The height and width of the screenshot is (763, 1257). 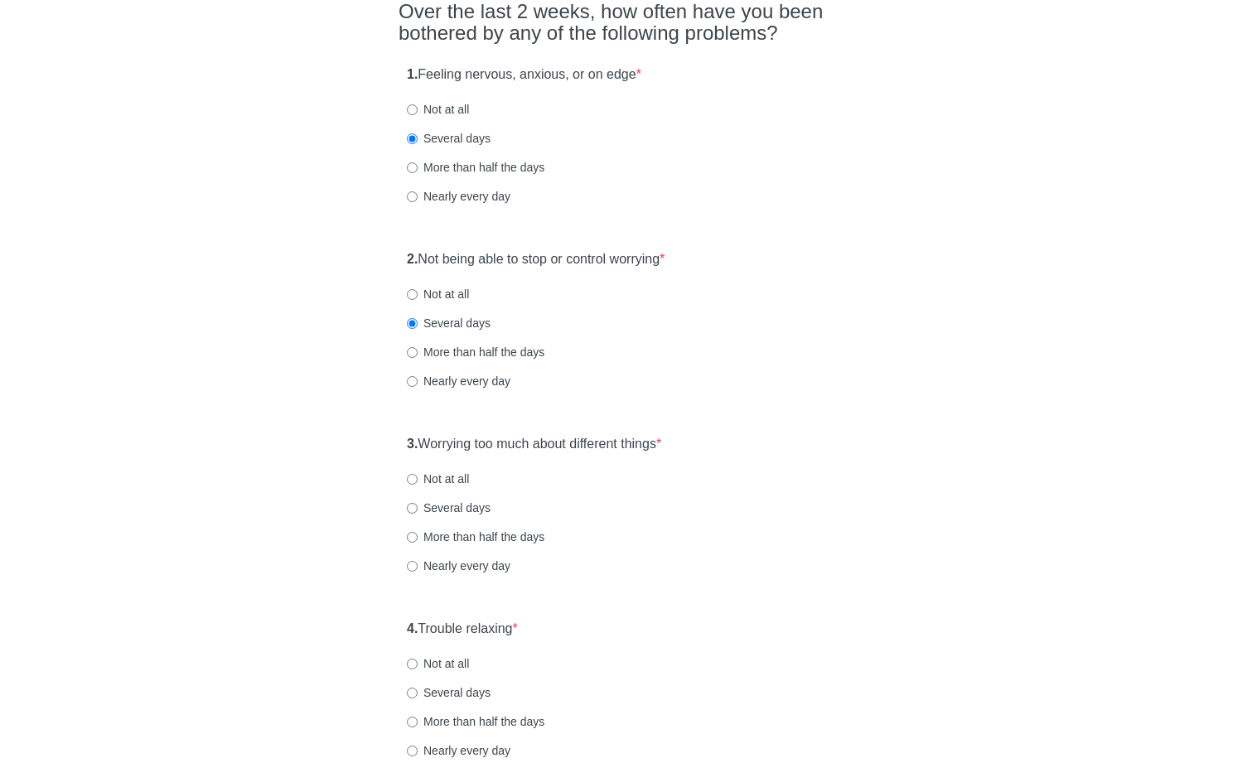 What do you see at coordinates (412, 74) in the screenshot?
I see `strong: 1.` at bounding box center [412, 74].